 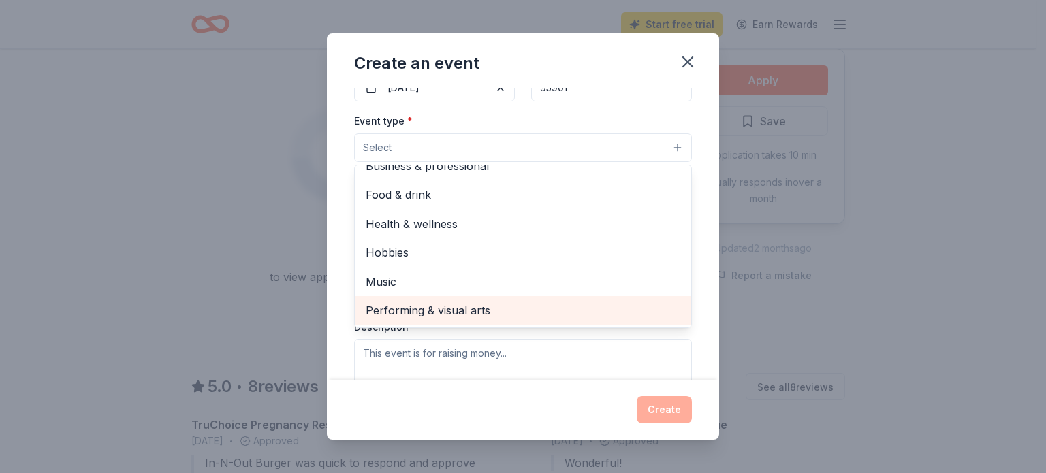 I want to click on span: Business & professional, so click(x=523, y=166).